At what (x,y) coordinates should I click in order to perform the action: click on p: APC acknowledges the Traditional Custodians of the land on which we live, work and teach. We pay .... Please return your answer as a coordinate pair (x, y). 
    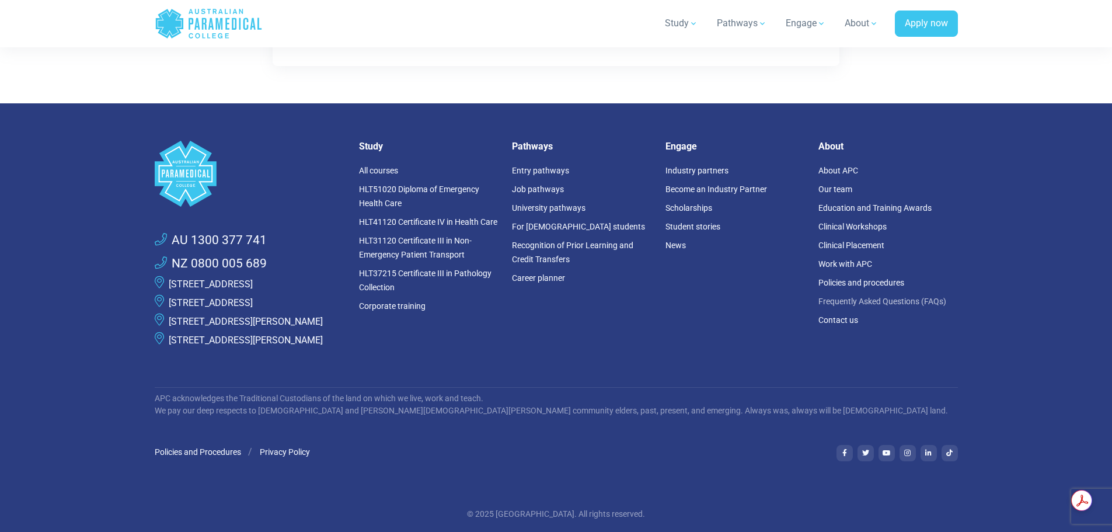
    Looking at the image, I should click on (556, 405).